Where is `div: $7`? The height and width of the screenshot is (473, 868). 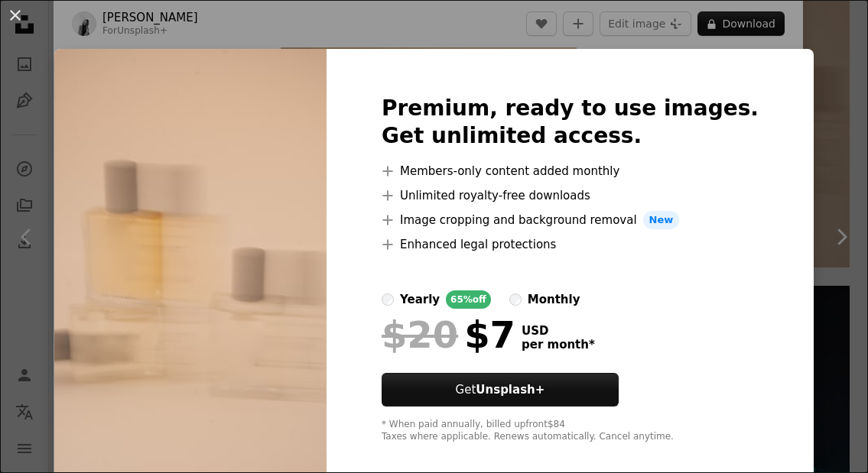
div: $7 is located at coordinates (448, 335).